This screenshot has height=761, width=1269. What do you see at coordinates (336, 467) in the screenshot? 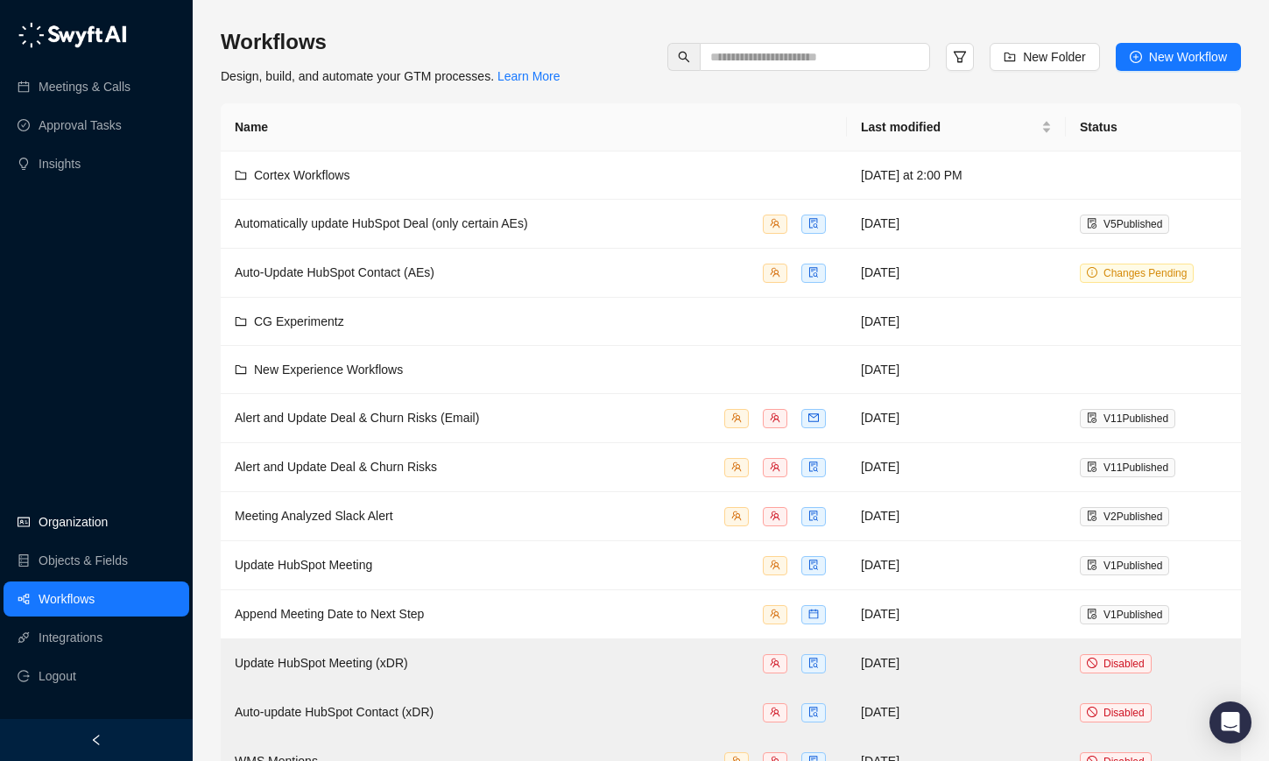
I see `span: Alert and Update Deal & Churn Risks` at bounding box center [336, 467].